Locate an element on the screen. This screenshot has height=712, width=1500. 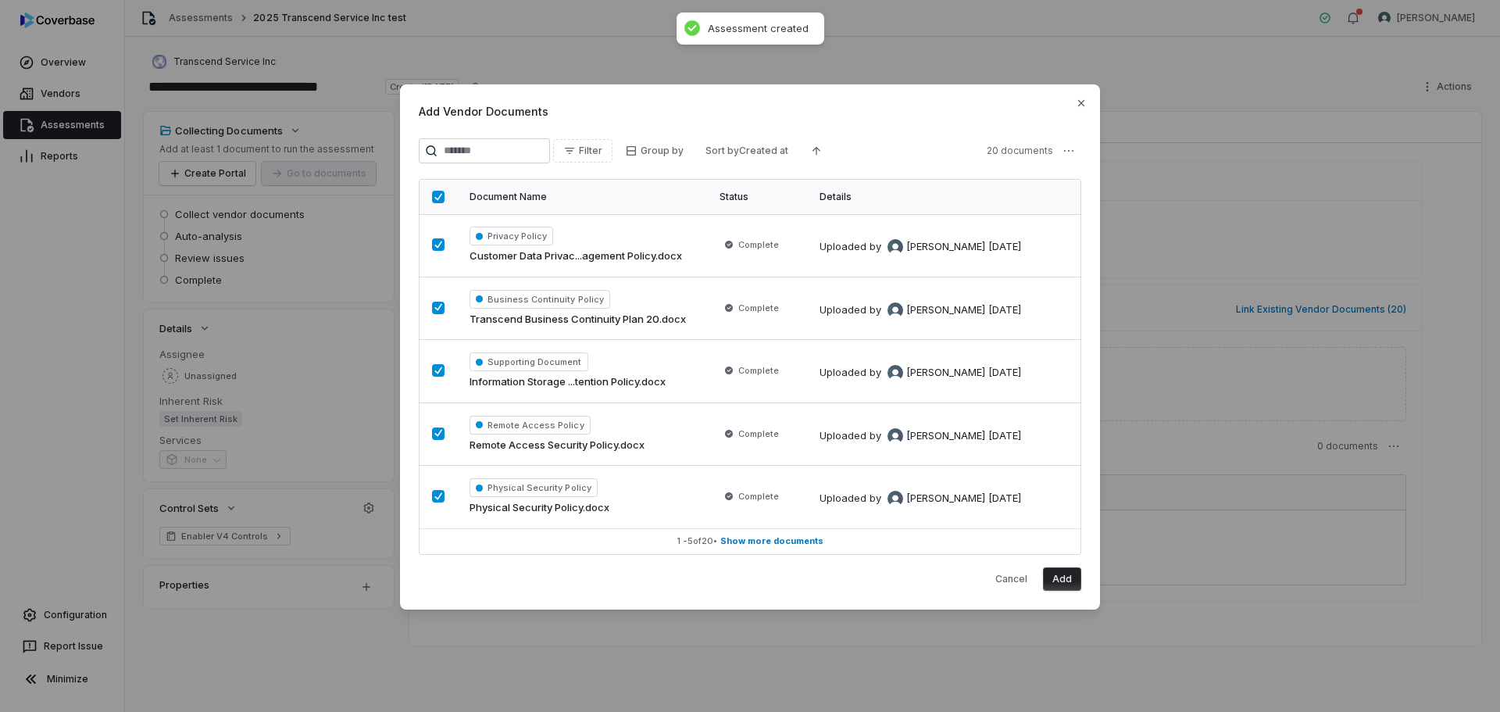
span: Filter is located at coordinates (591, 151).